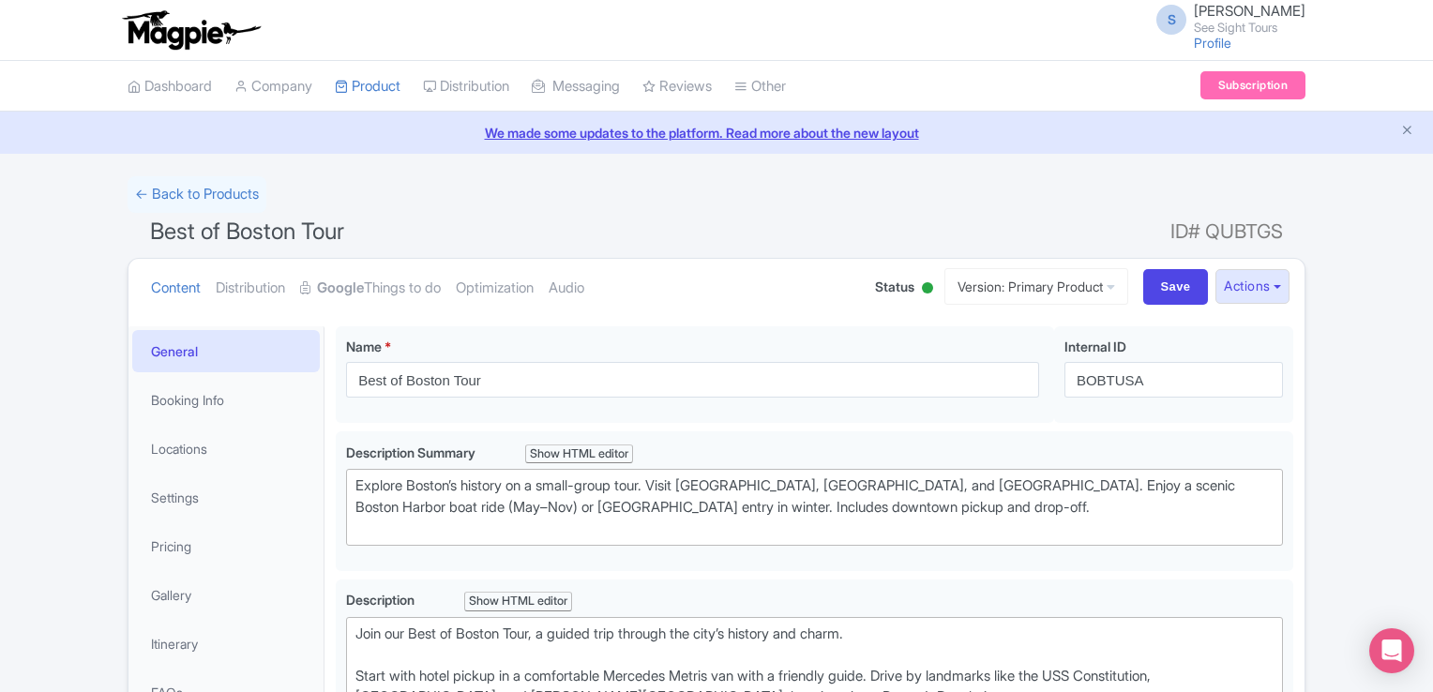  I want to click on span: ID# QUBTGS, so click(1226, 232).